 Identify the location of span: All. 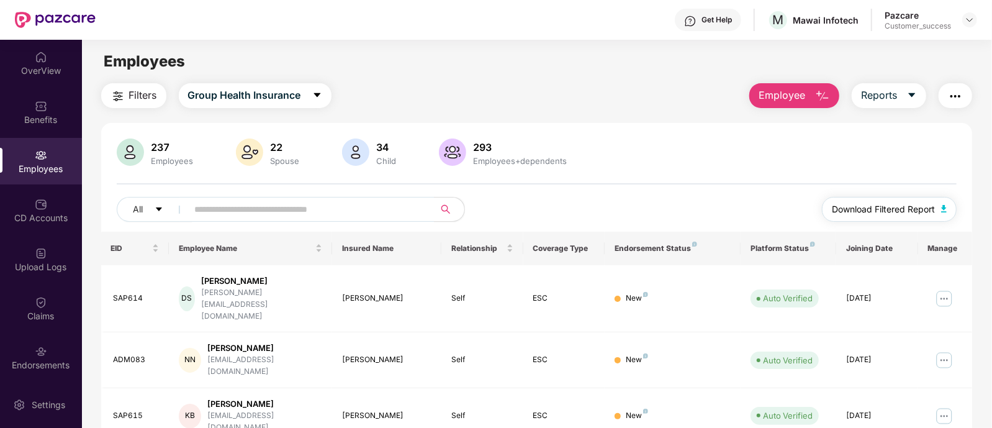
(138, 209).